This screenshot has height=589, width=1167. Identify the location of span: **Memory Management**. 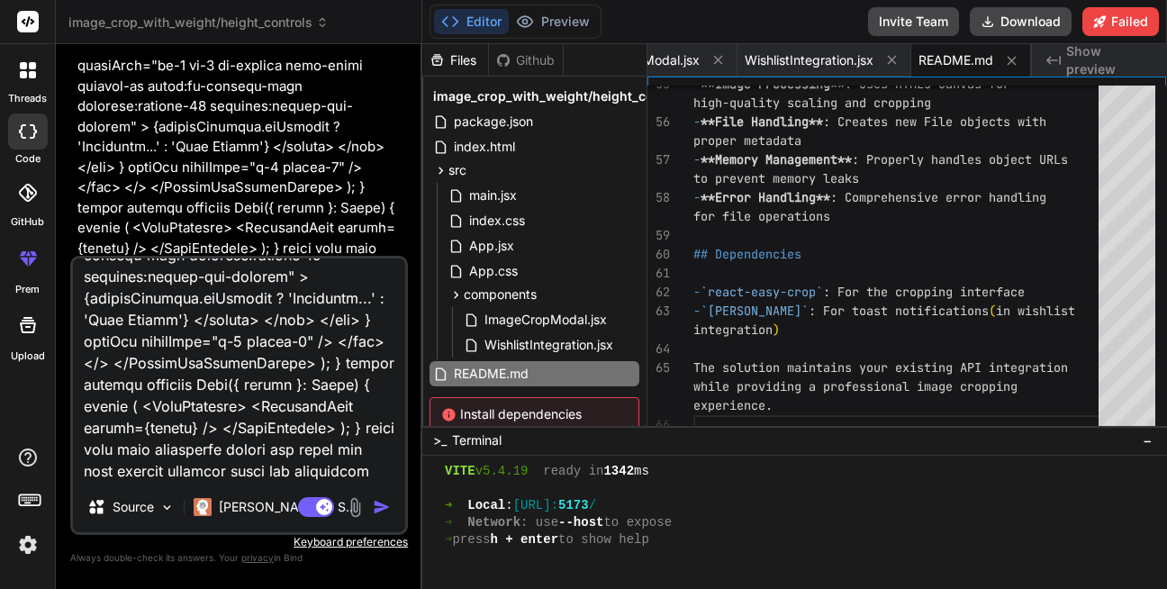
(776, 159).